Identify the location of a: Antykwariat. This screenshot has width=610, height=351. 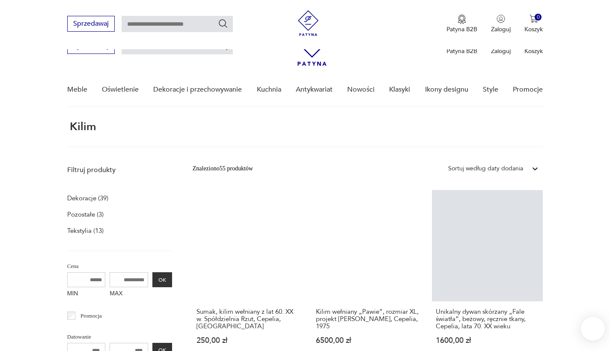
(314, 89).